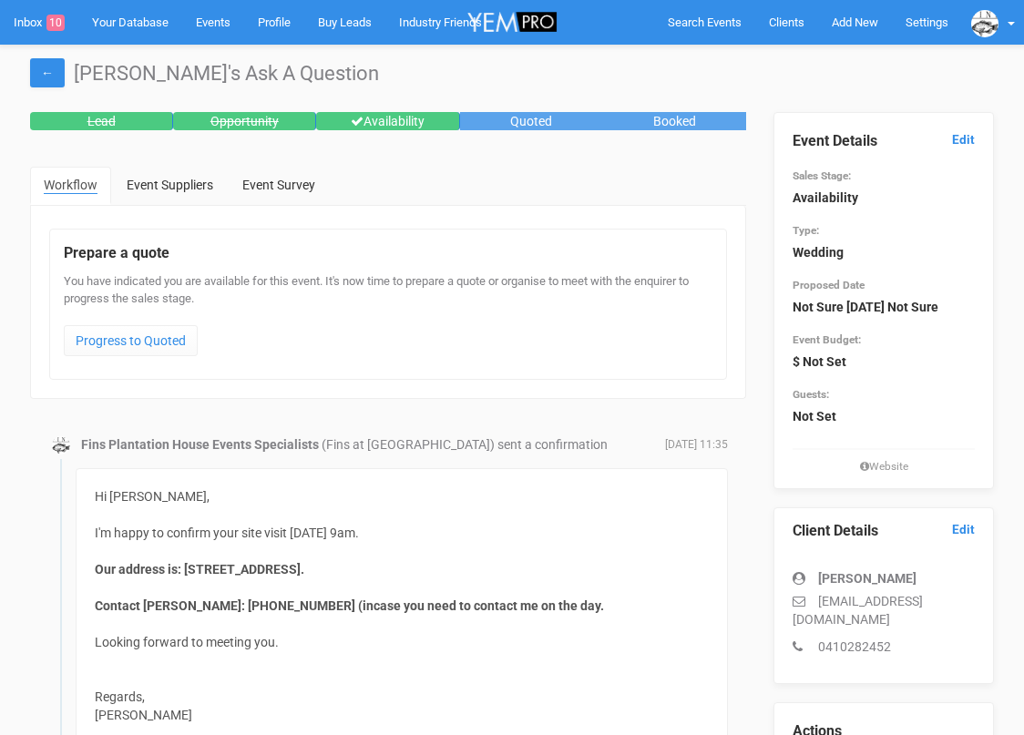 This screenshot has width=1024, height=735. What do you see at coordinates (388, 253) in the screenshot?
I see `legend: Prepare a quote` at bounding box center [388, 253].